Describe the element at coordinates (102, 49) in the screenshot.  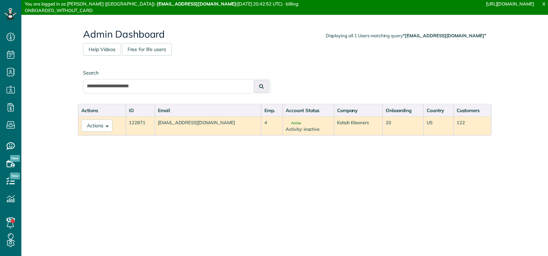
I see `a: Help Videos` at that location.